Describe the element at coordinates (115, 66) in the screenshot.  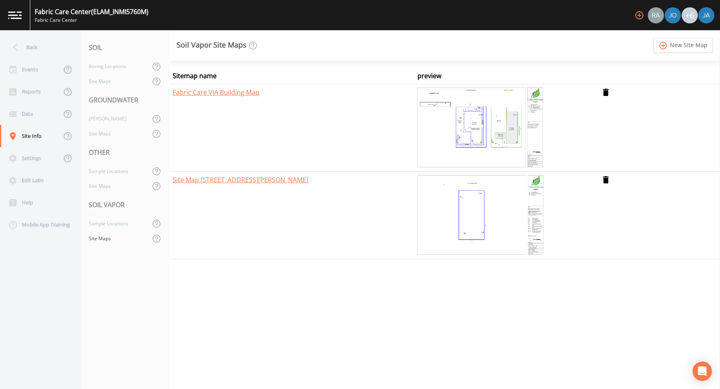
I see `a: Boring Locations` at that location.